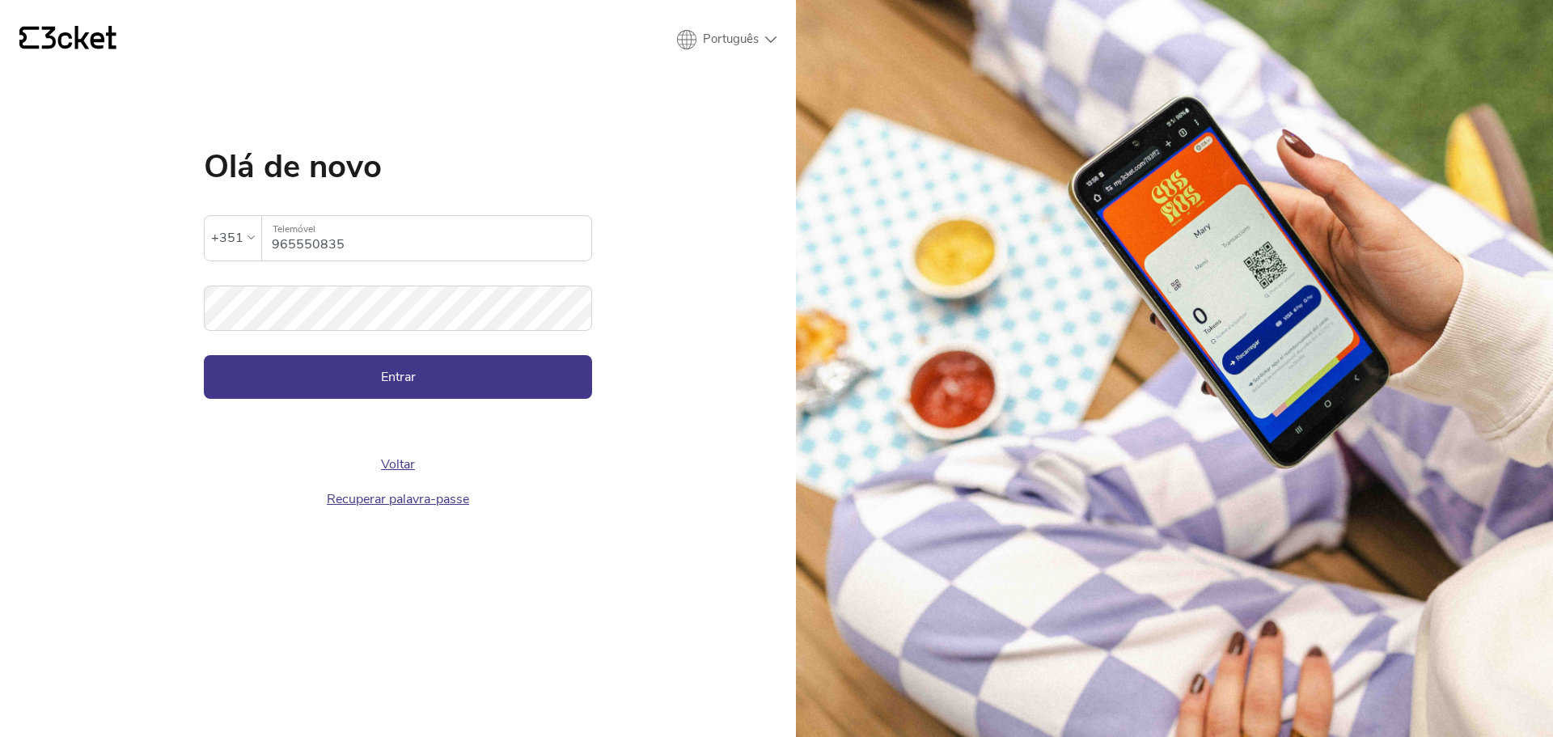 The width and height of the screenshot is (1553, 737). Describe the element at coordinates (398, 464) in the screenshot. I see `a: Voltar` at that location.